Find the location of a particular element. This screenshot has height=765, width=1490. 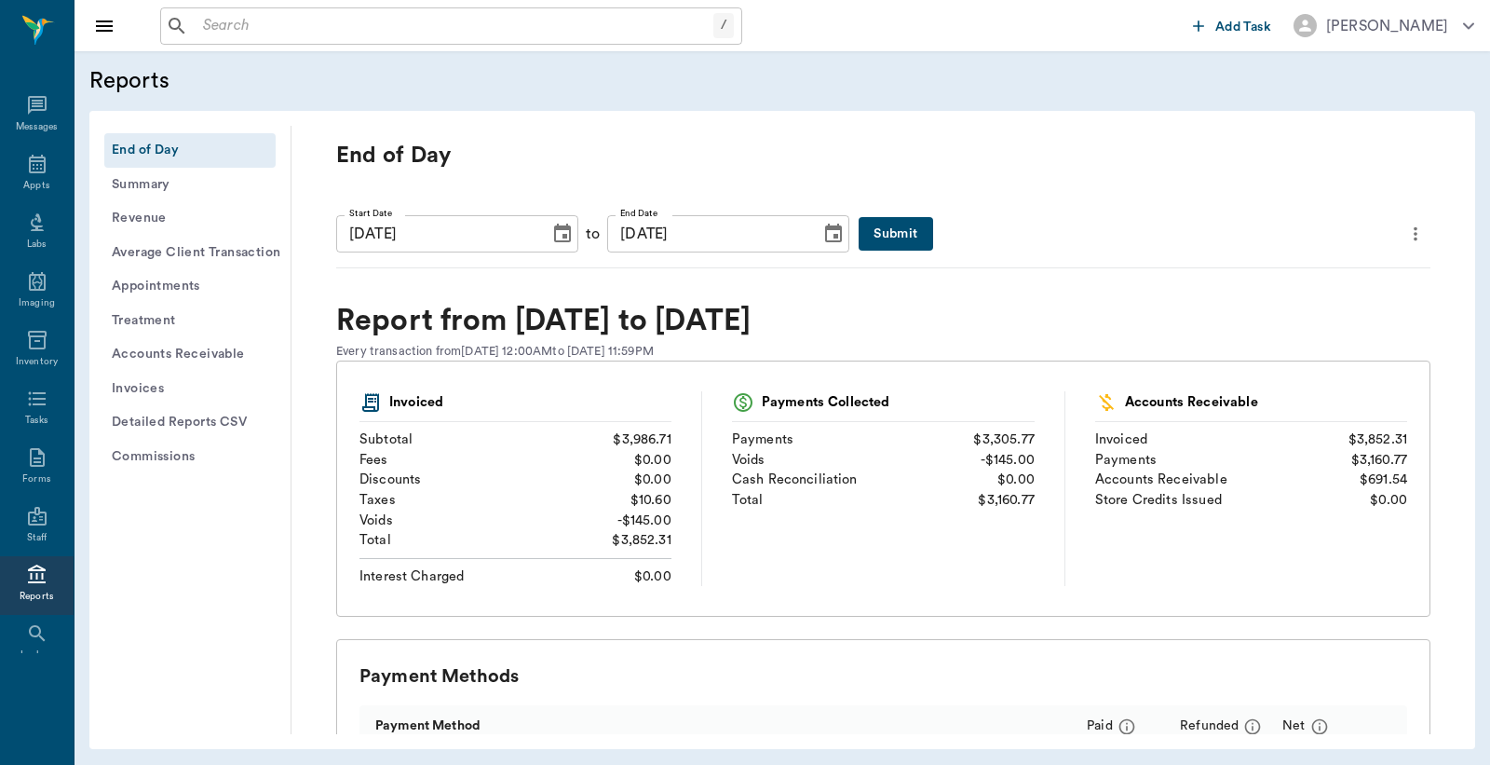

div: Reports is located at coordinates (36, 596).